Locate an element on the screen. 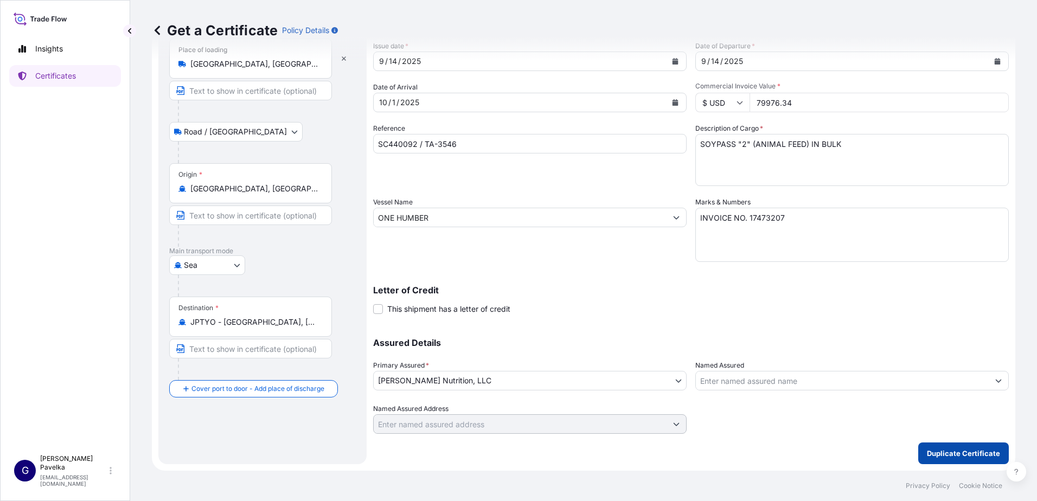 The width and height of the screenshot is (1037, 501). input: Named Assured Address is located at coordinates (520, 424).